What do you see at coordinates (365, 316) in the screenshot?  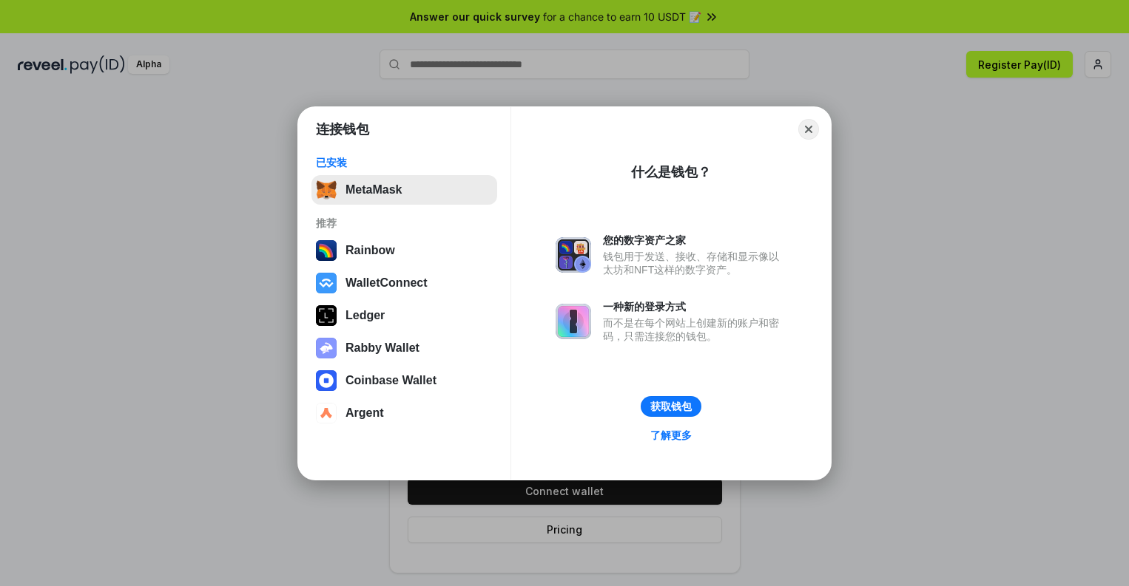 I see `div: Ledger` at bounding box center [365, 316].